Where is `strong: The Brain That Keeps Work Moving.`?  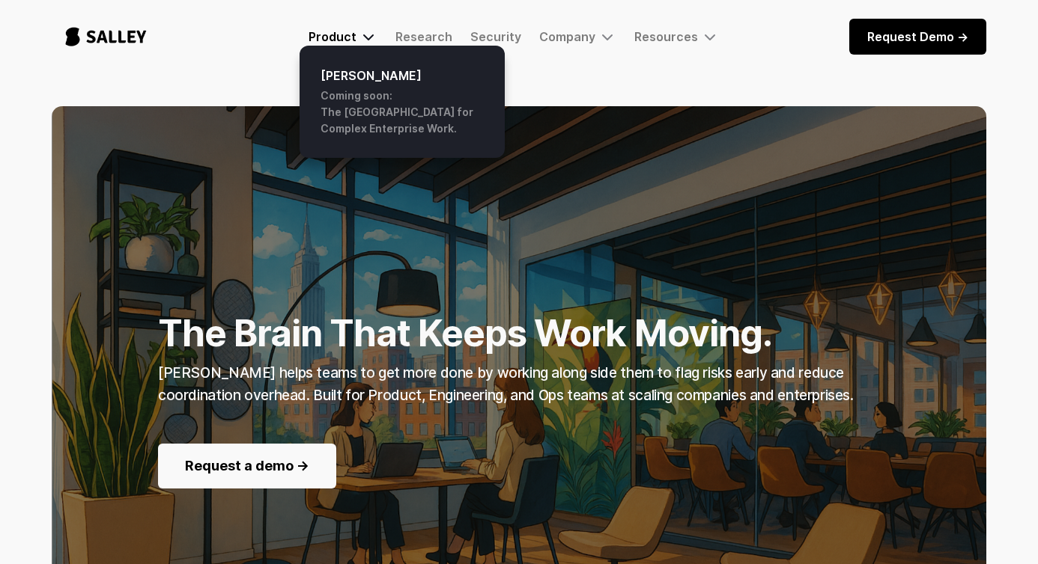
strong: The Brain That Keeps Work Moving. is located at coordinates (465, 333).